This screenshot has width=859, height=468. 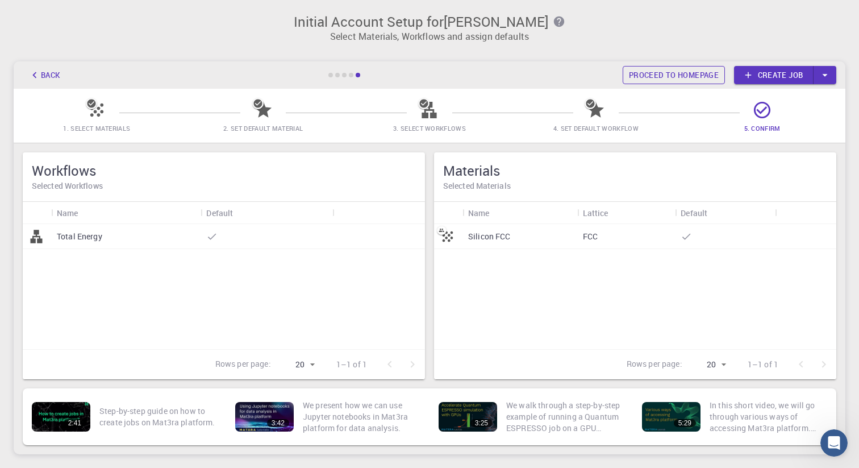 What do you see at coordinates (328, 417) in the screenshot?
I see `a: 3:42We present how we can use Jupyter notebooks in Mat3ra platform for data analysis.` at bounding box center [328, 417].